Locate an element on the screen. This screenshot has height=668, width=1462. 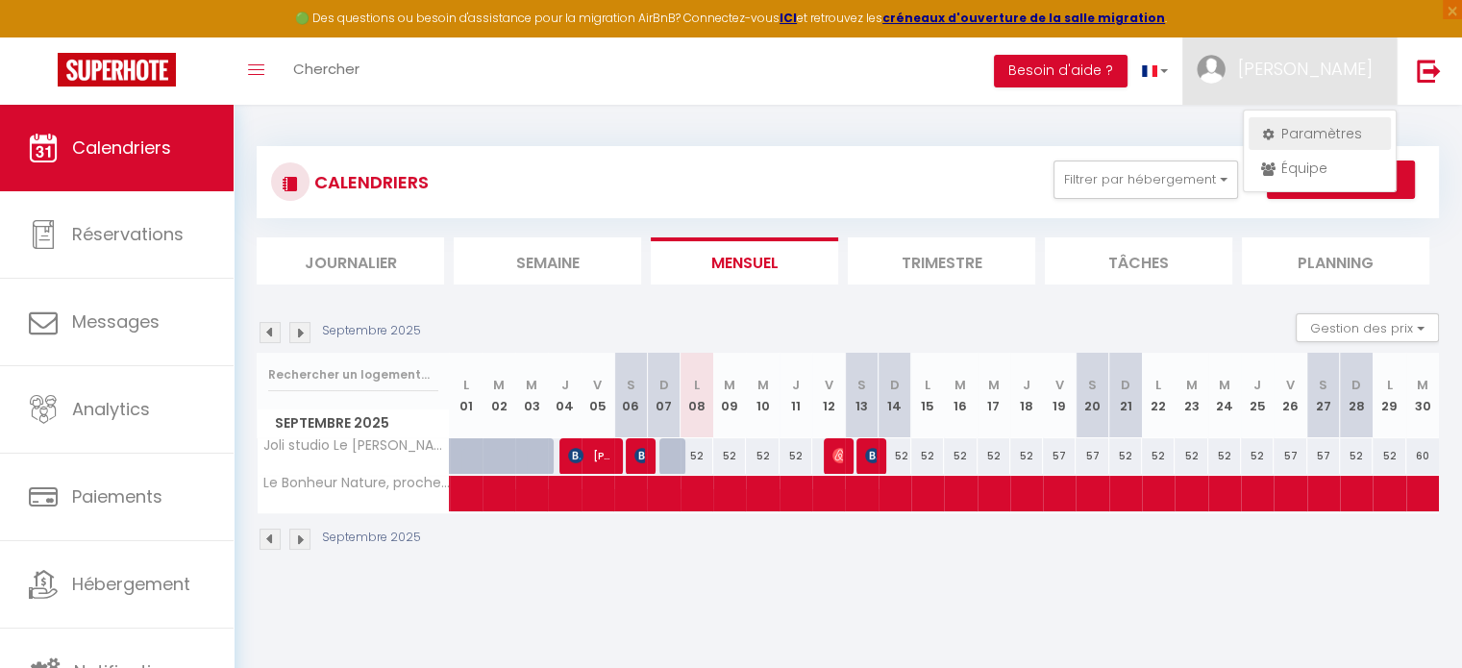
th: 15 is located at coordinates (927, 395).